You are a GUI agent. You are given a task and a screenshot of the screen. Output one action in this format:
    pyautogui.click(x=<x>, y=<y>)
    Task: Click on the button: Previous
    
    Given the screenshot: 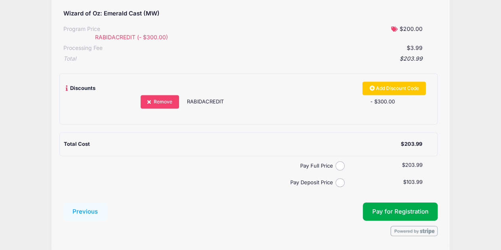 What is the action you would take?
    pyautogui.click(x=86, y=212)
    